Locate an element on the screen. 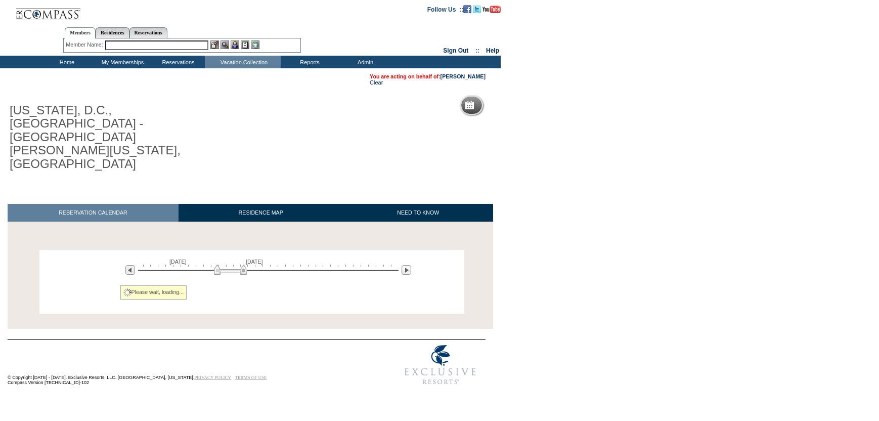 The width and height of the screenshot is (879, 421). td: Admin is located at coordinates (364, 62).